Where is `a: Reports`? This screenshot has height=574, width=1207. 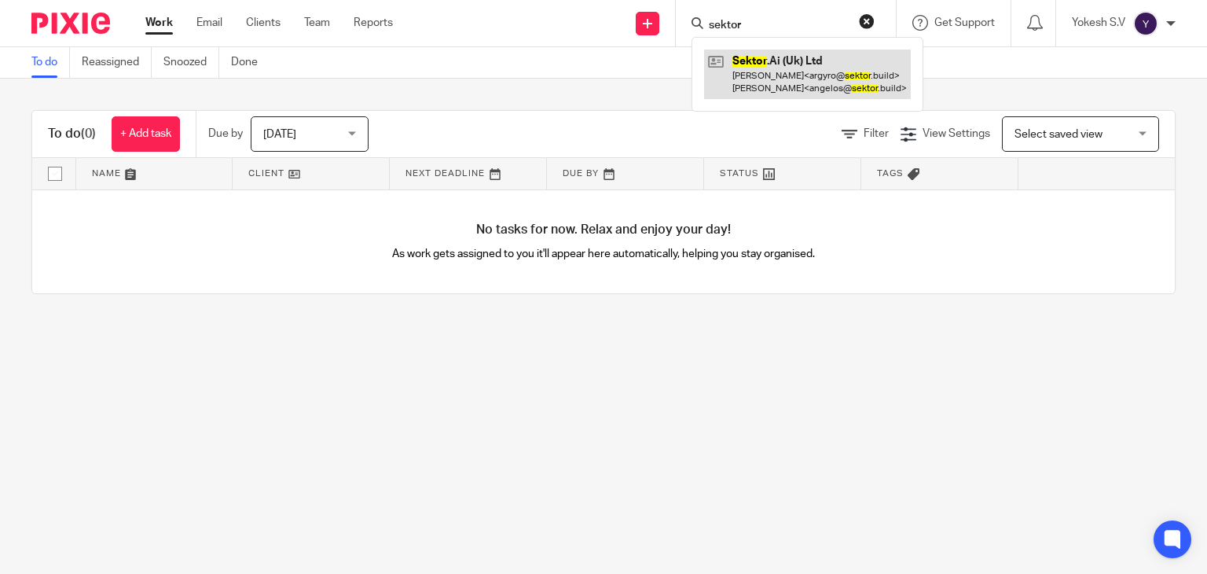
a: Reports is located at coordinates (373, 23).